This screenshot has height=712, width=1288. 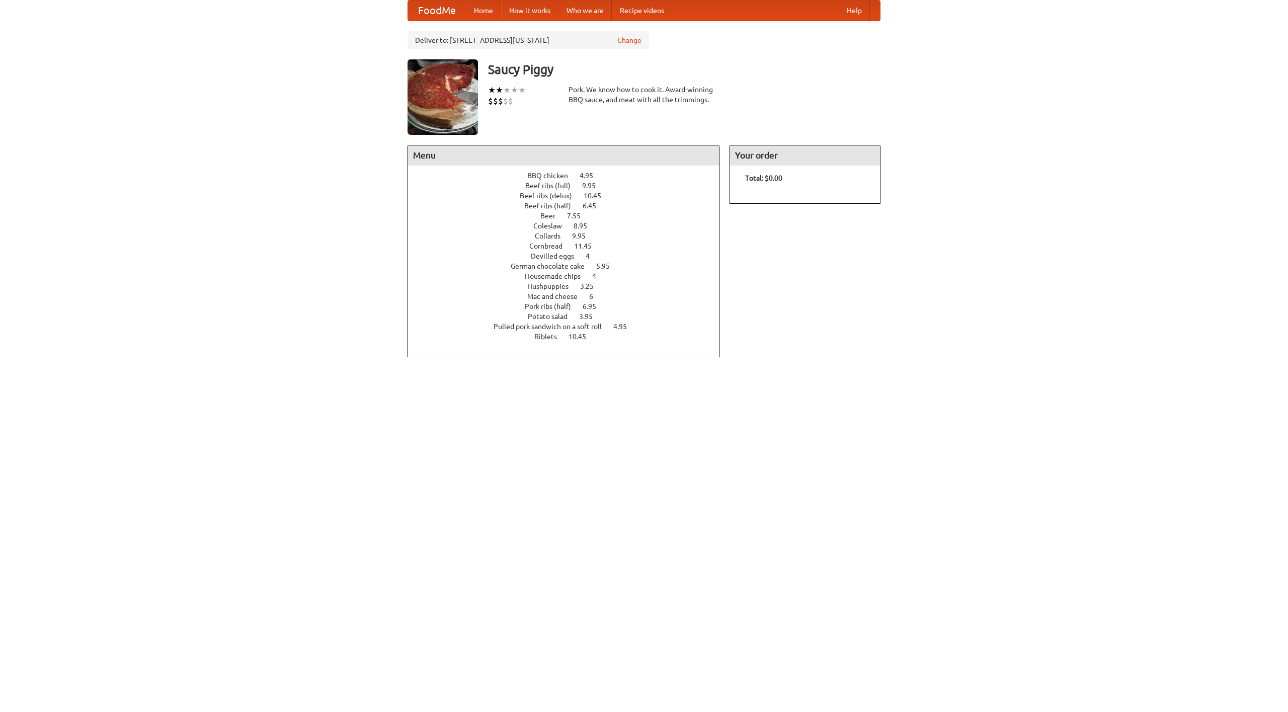 I want to click on a: Devilled eggs 4, so click(x=569, y=256).